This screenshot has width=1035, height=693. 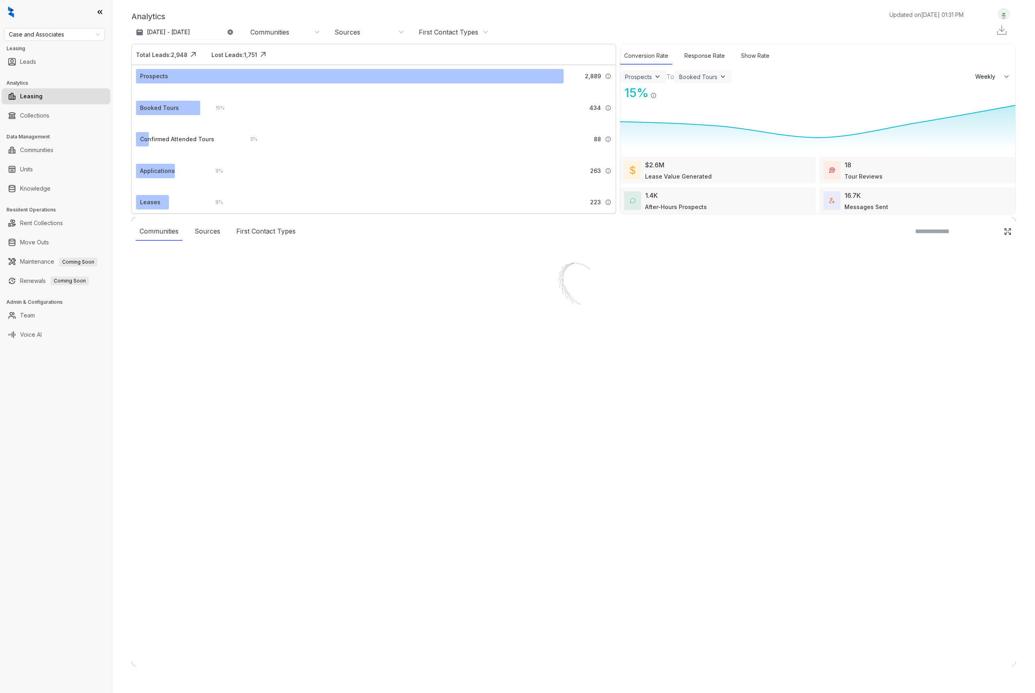 What do you see at coordinates (162, 55) in the screenshot?
I see `div: Total Leads: 2,948` at bounding box center [162, 55].